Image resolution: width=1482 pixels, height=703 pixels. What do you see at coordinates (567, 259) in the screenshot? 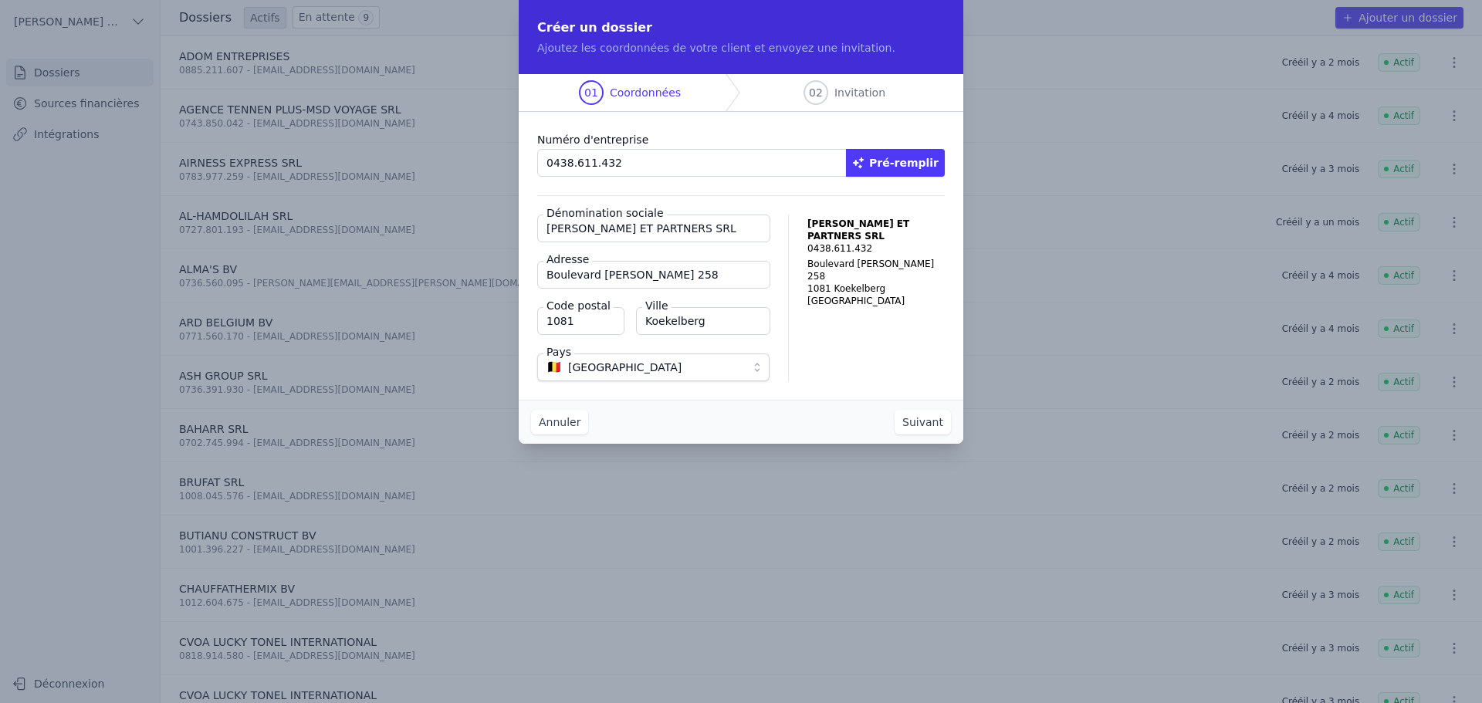
I see `label: Adresse` at bounding box center [567, 259].